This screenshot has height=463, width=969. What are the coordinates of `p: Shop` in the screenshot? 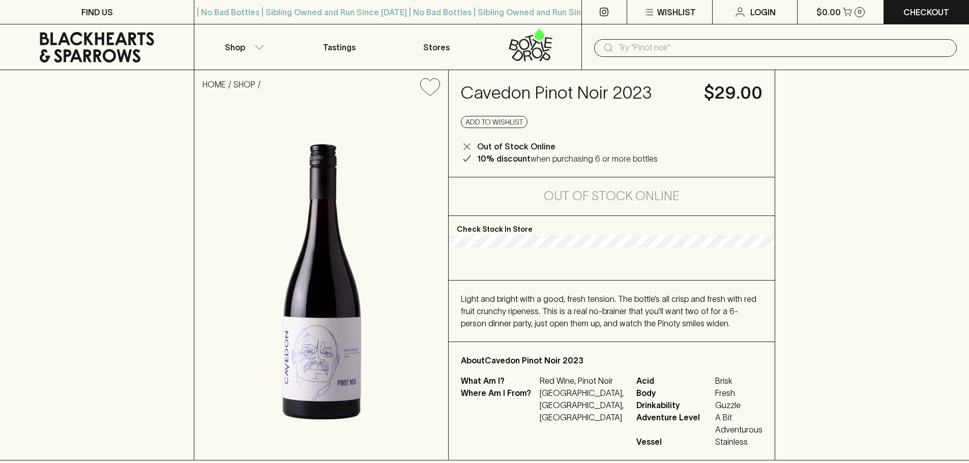 It's located at (235, 47).